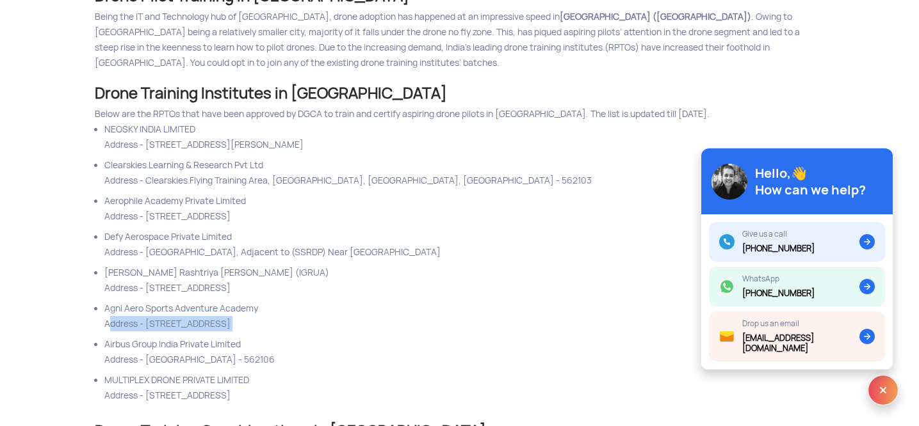 The width and height of the screenshot is (919, 426). What do you see at coordinates (729, 182) in the screenshot?
I see `img: img_avatar@2x.png` at bounding box center [729, 182].